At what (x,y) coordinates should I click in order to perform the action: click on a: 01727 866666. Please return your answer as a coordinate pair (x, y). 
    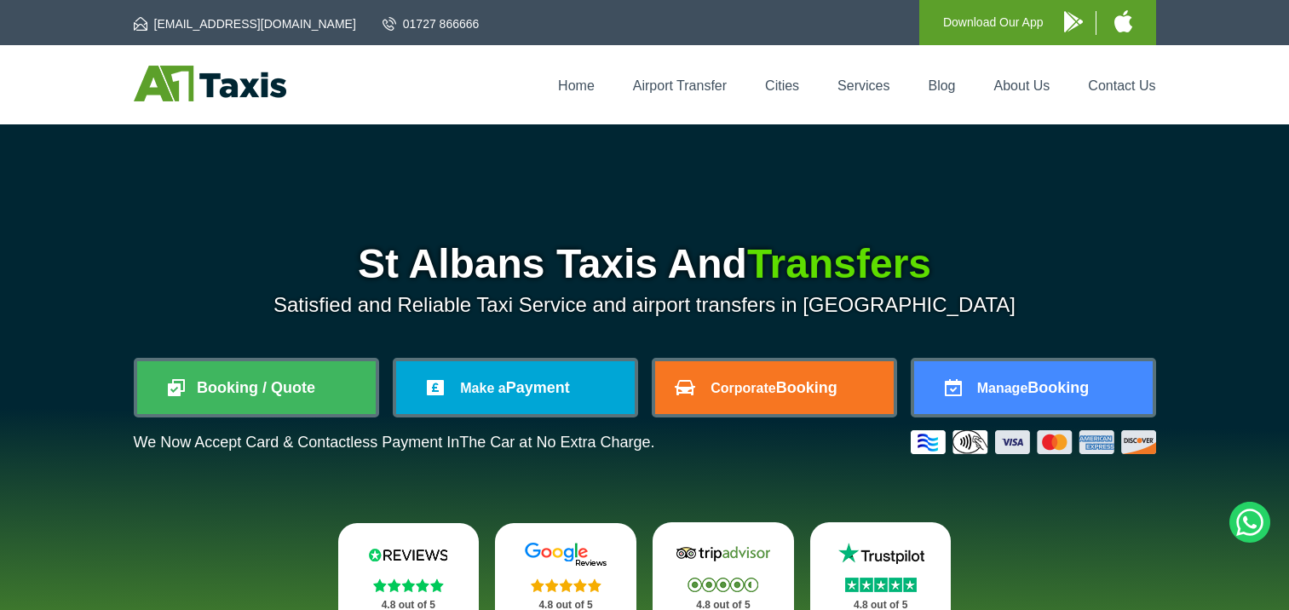
    Looking at the image, I should click on (431, 24).